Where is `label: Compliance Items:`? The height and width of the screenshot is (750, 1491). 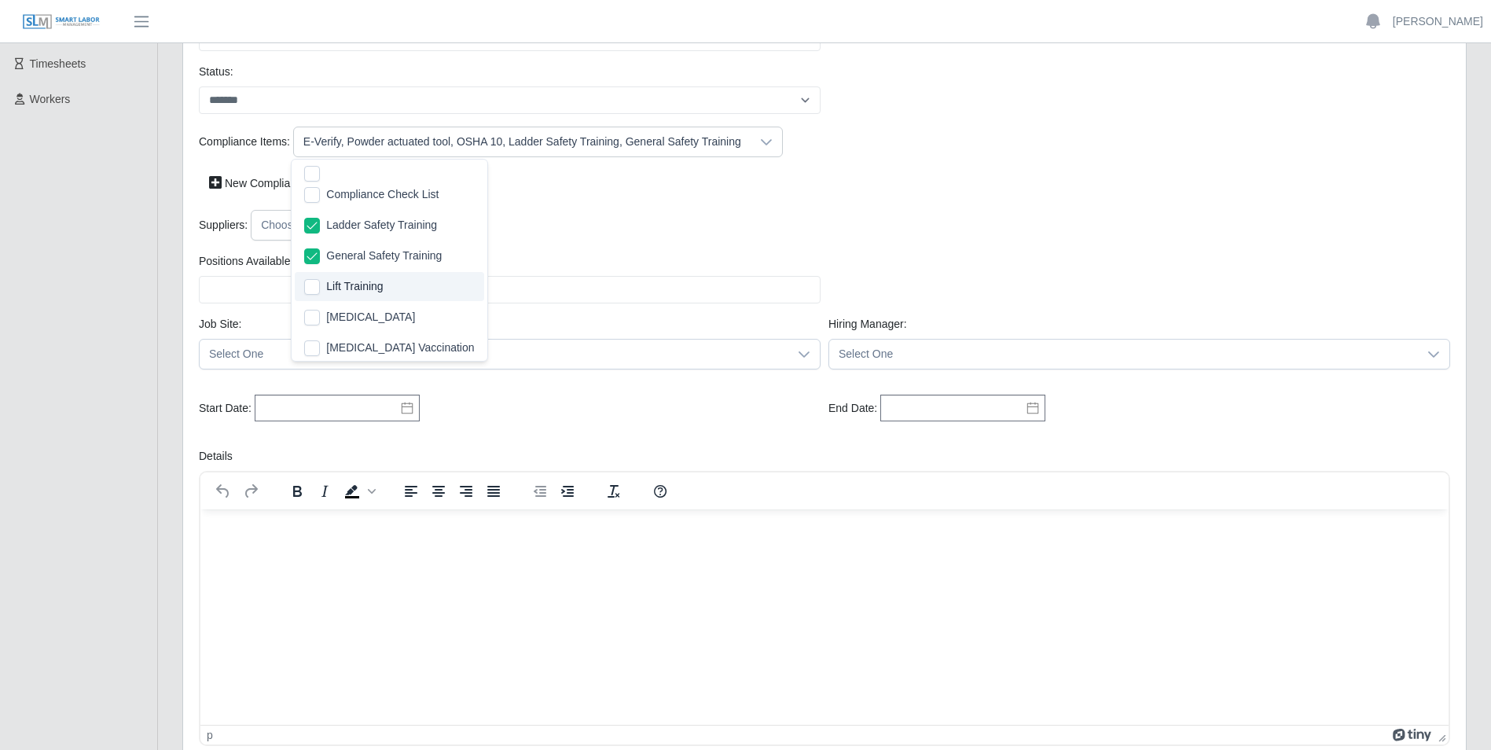 label: Compliance Items: is located at coordinates (244, 141).